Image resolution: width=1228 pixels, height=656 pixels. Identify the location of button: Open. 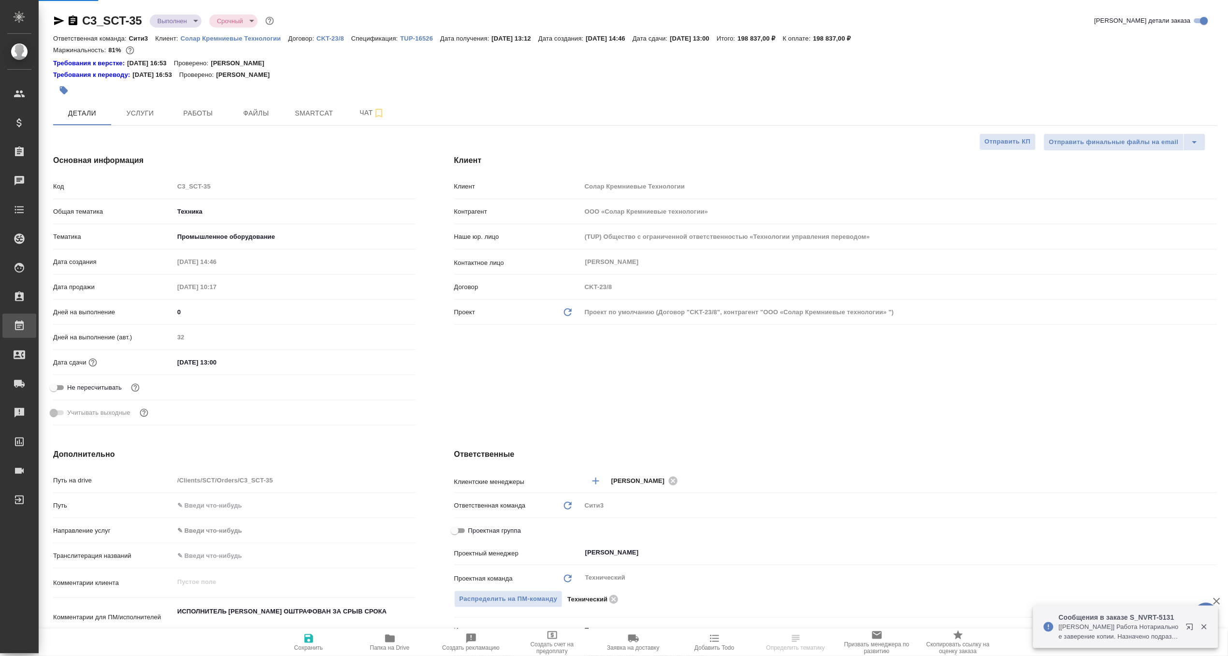
(1213, 552).